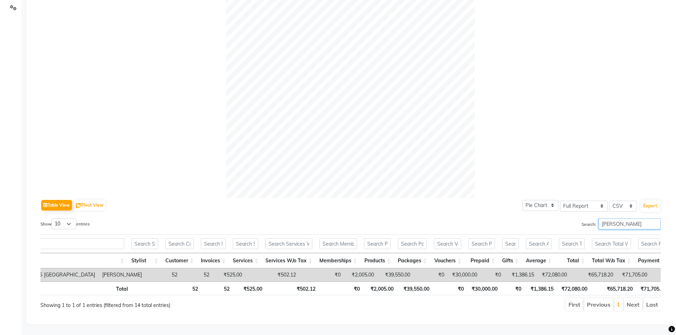  What do you see at coordinates (521, 275) in the screenshot?
I see `td: ₹1,386.15` at bounding box center [521, 275].